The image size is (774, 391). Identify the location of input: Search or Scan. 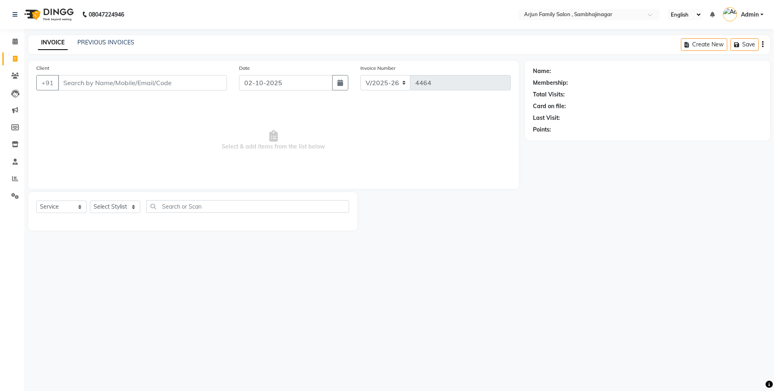
(248, 206).